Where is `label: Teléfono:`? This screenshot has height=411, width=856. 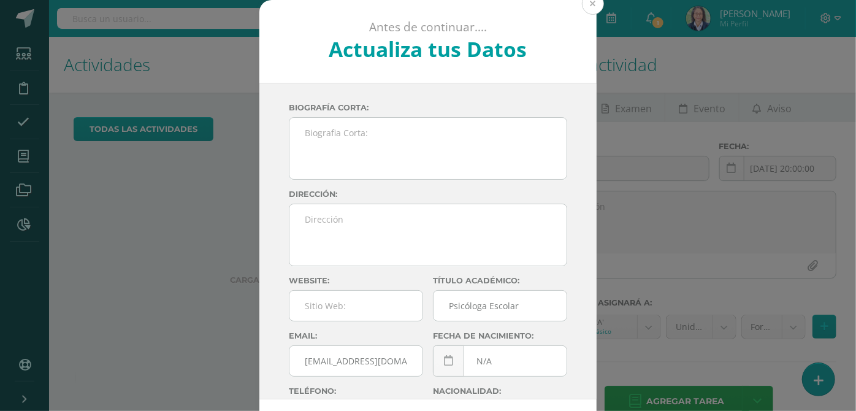
label: Teléfono: is located at coordinates (356, 391).